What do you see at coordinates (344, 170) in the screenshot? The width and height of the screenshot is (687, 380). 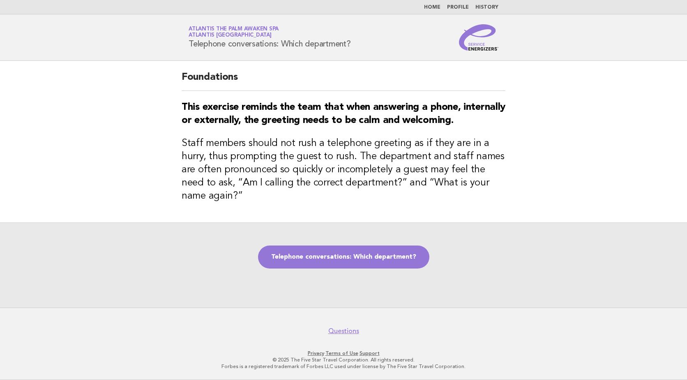 I see `h3: Staff members should not rush a telephone greeting as if they are in a hurry, thus prompting the ...` at bounding box center [344, 170].